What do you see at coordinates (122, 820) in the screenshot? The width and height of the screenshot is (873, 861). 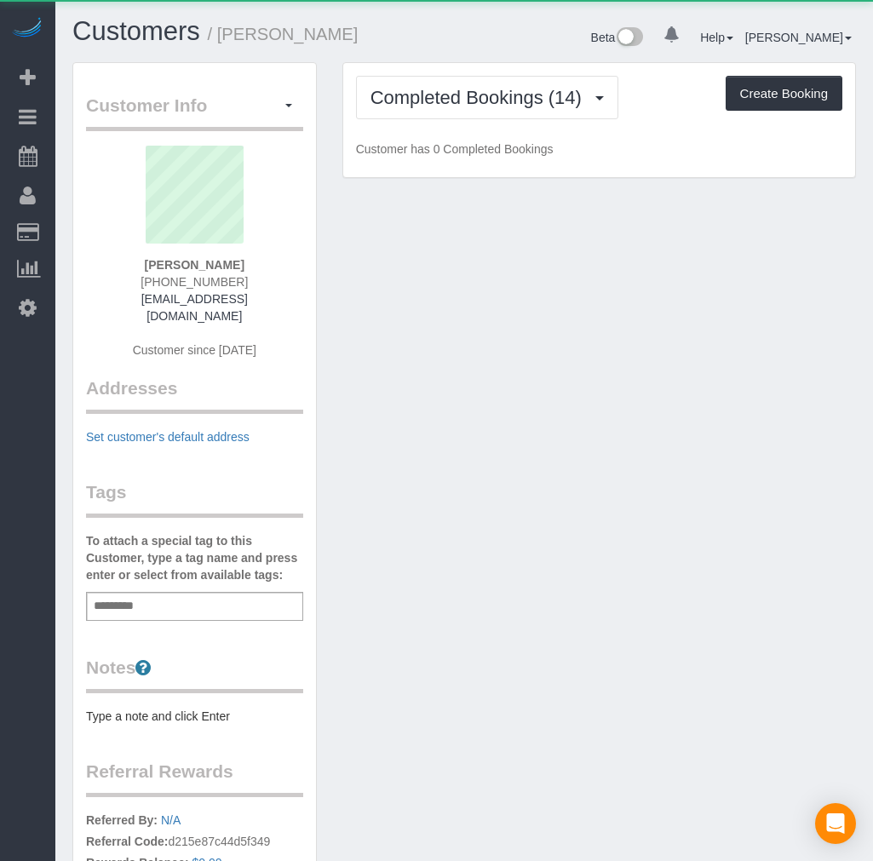 I see `label: Referred By:` at bounding box center [122, 820].